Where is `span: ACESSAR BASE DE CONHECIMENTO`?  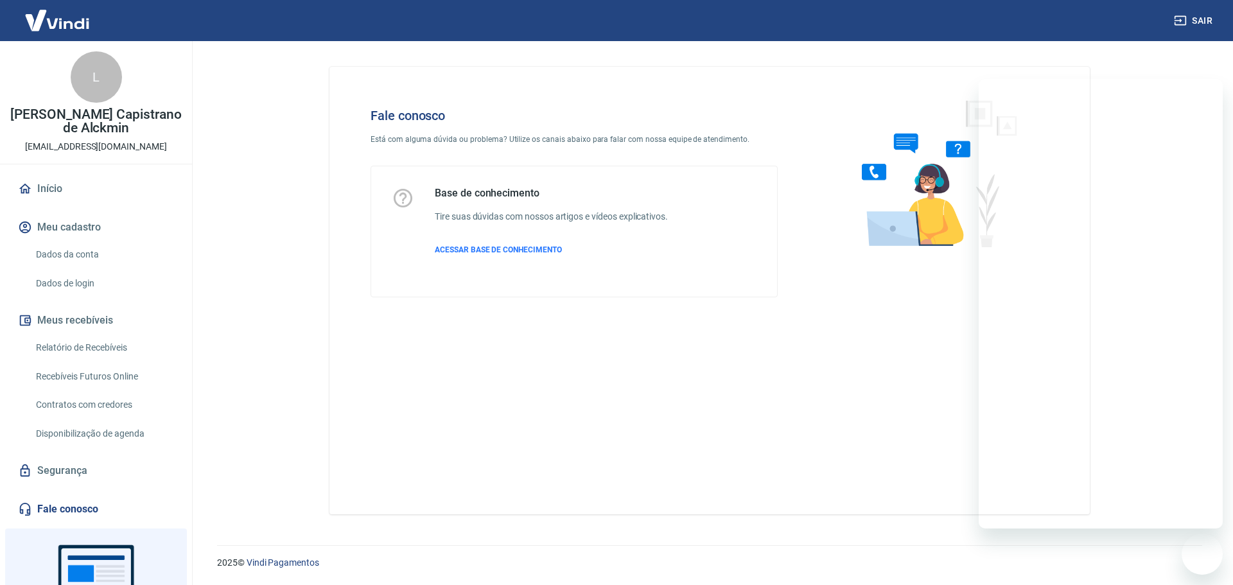 span: ACESSAR BASE DE CONHECIMENTO is located at coordinates (498, 250).